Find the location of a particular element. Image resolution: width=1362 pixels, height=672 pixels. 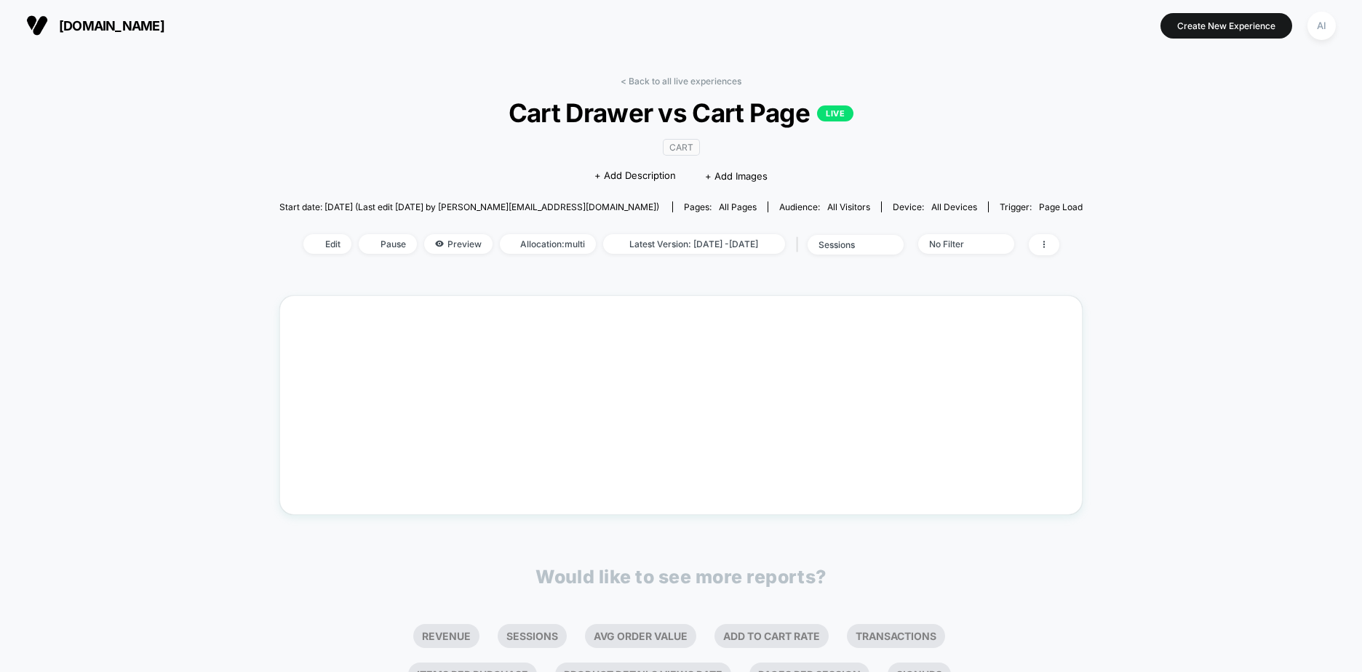

button: Create New Experience is located at coordinates (1226, 25).